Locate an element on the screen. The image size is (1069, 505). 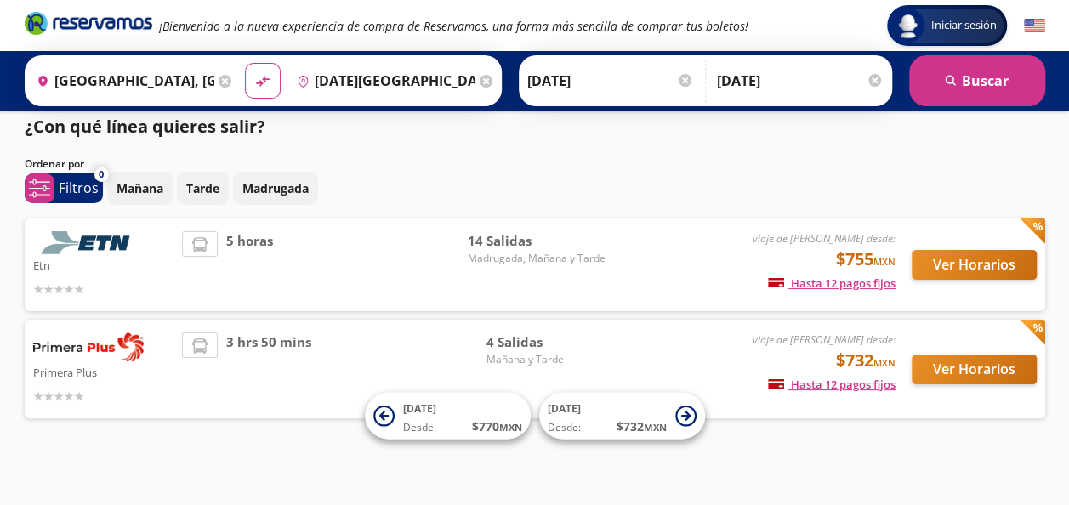
span: 0 is located at coordinates (101, 174).